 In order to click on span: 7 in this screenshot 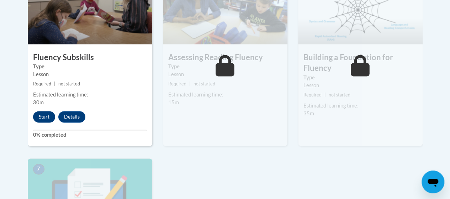, I will do `click(39, 169)`.